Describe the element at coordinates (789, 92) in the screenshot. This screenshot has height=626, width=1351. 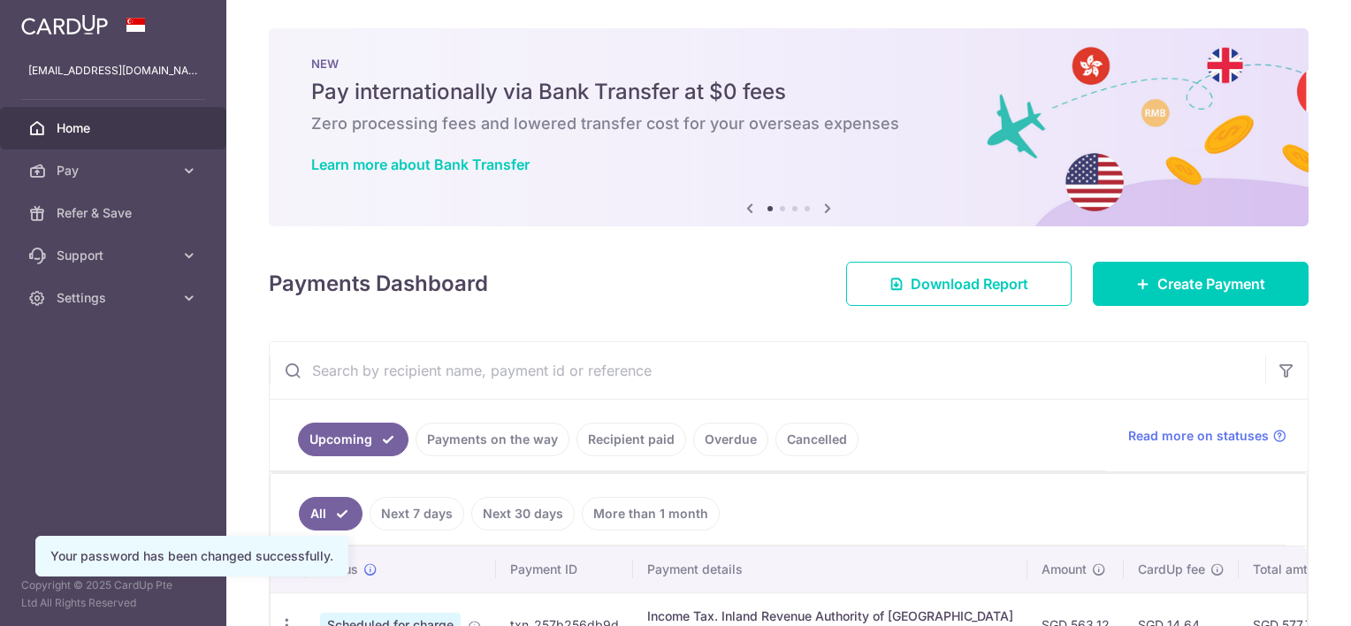
I see `h5: Pay internationally via Bank Transfer at $0 fees` at that location.